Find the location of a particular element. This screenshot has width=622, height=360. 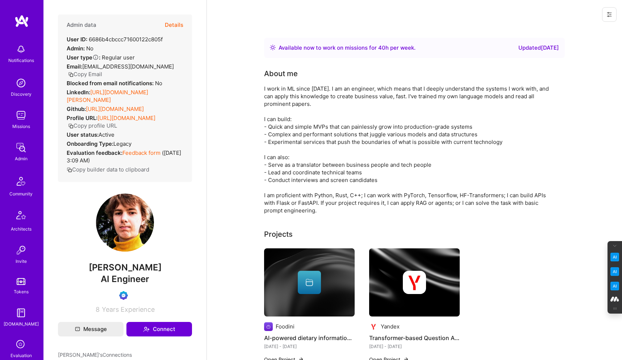

span: legacy is located at coordinates (122, 143).